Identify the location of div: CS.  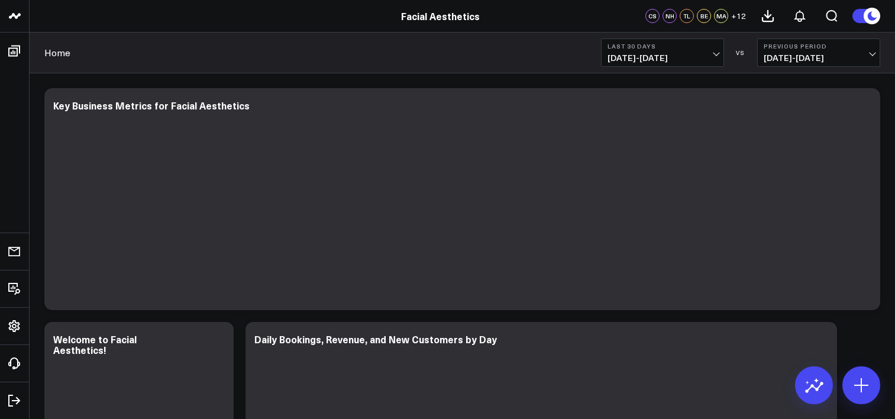
(653, 16).